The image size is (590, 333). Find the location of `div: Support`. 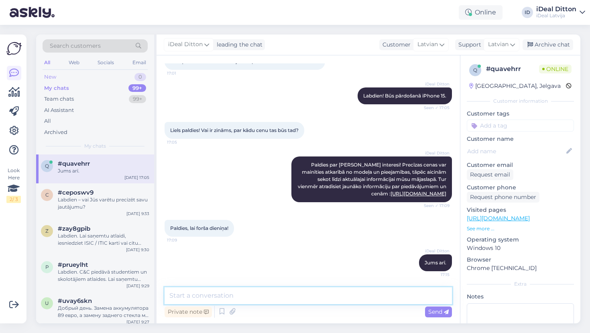

div: Support is located at coordinates (468, 45).